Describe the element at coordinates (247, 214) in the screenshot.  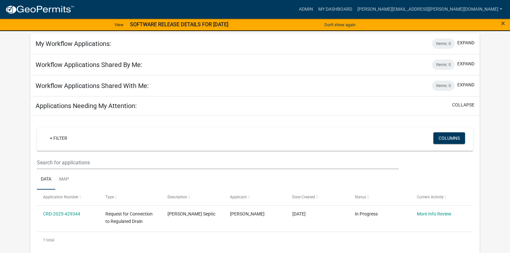
I see `span: Britany Arnesen` at that location.